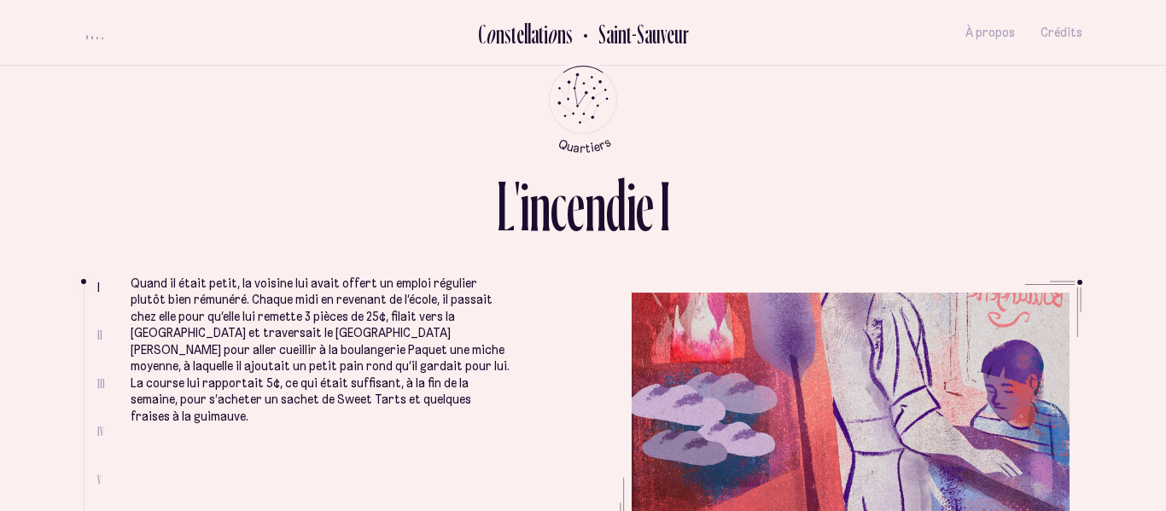 The width and height of the screenshot is (1166, 511). Describe the element at coordinates (100, 335) in the screenshot. I see `span: II` at that location.